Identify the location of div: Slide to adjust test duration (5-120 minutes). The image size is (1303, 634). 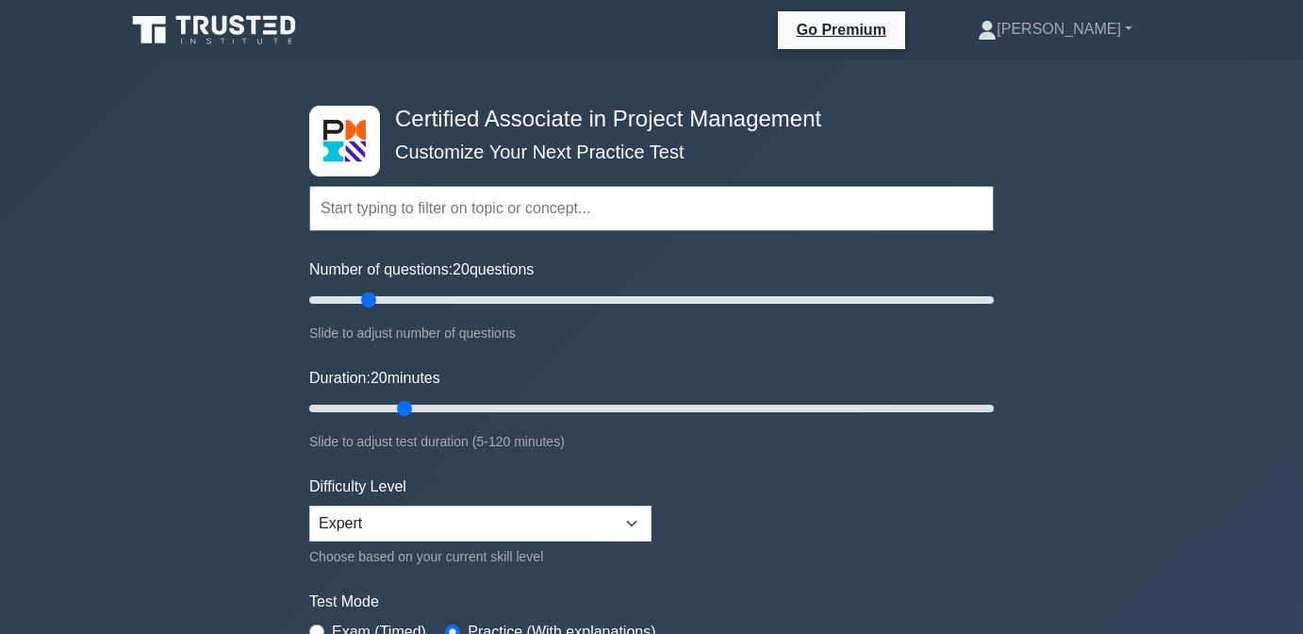
(652, 441).